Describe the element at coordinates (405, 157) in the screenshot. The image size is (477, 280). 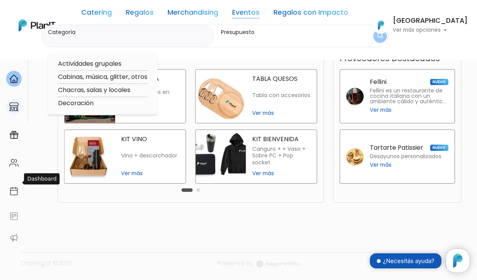
I see `p: Desayunos personalizados` at that location.